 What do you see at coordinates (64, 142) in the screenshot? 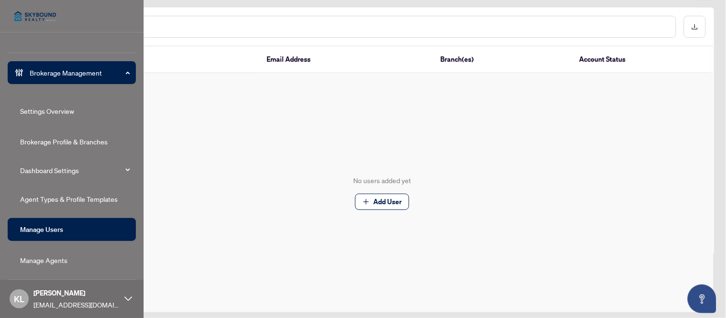
I see `a: Brokerage Profile & Branches` at bounding box center [64, 142].